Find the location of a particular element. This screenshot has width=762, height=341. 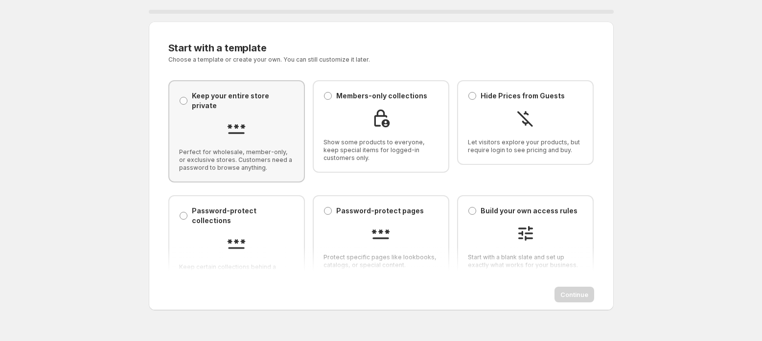

span: Show some products to everyone, keep special items for logged-in customers only. is located at coordinates (381, 150).